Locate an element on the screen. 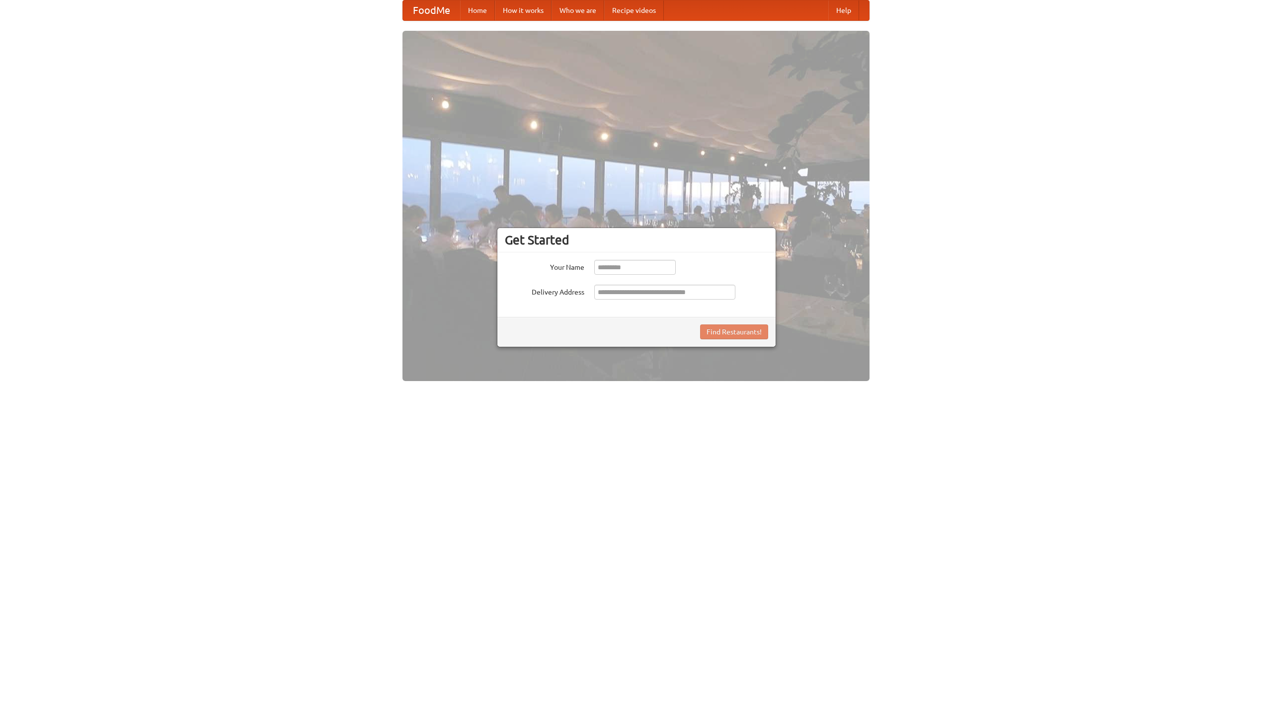 The width and height of the screenshot is (1272, 703). a: Home is located at coordinates (477, 10).